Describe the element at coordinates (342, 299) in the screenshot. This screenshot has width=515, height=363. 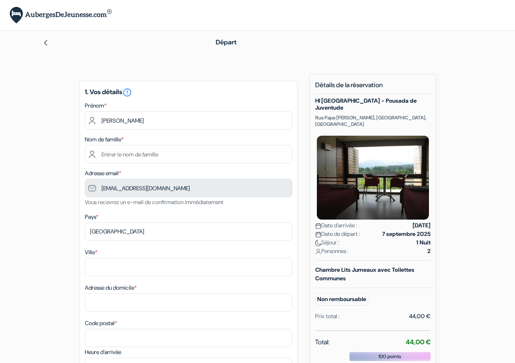
I see `small: Non remboursable` at that location.